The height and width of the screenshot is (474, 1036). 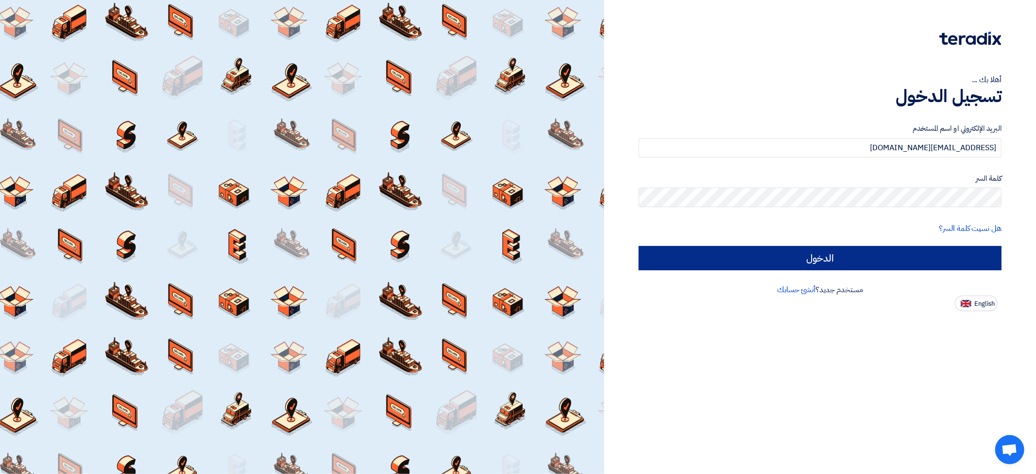 I want to click on span: English, so click(x=985, y=304).